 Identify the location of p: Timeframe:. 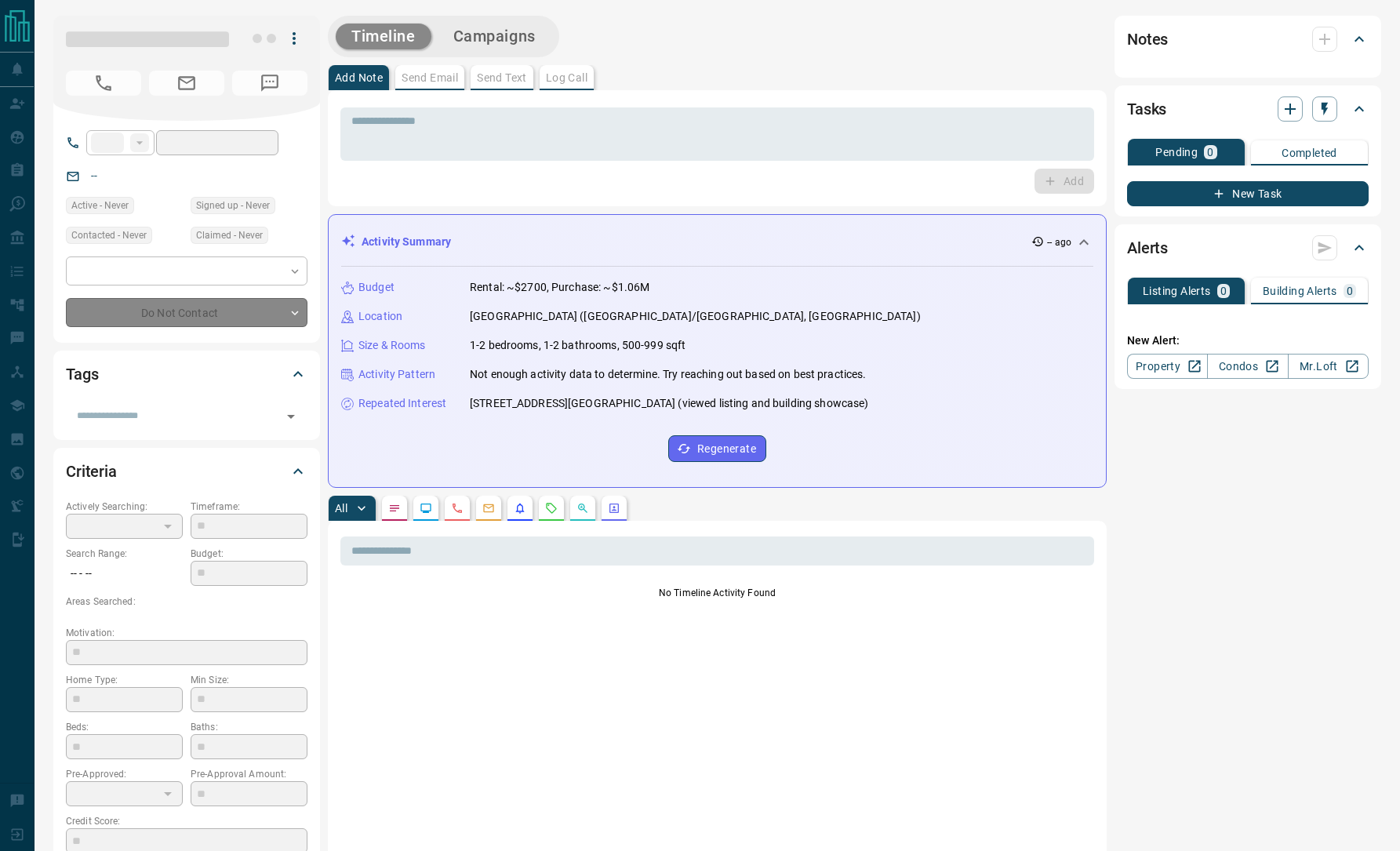
(249, 507).